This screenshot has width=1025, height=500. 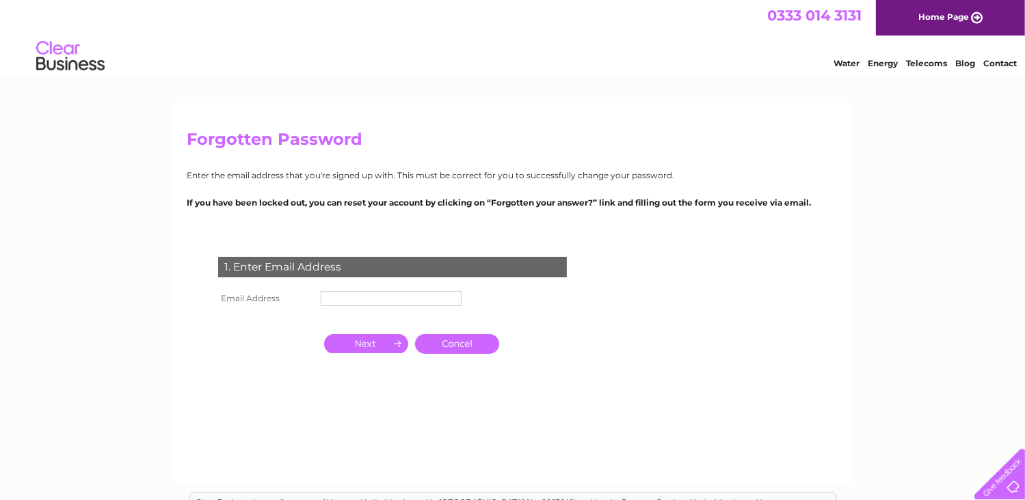 What do you see at coordinates (926, 63) in the screenshot?
I see `a: Telecoms` at bounding box center [926, 63].